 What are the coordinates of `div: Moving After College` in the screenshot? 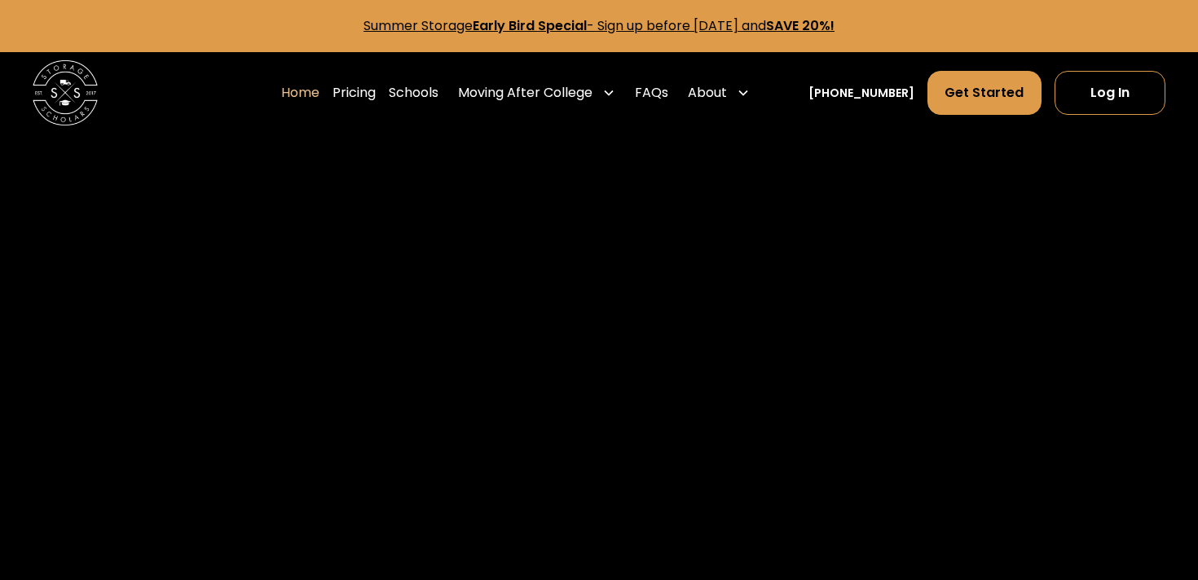 It's located at (525, 93).